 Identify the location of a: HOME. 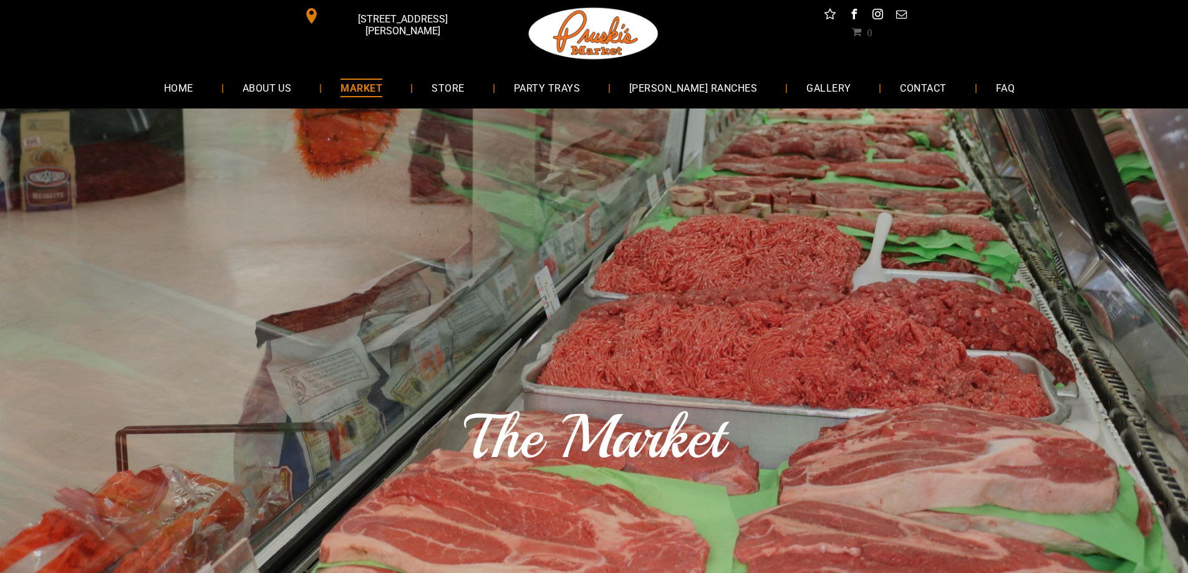
(178, 87).